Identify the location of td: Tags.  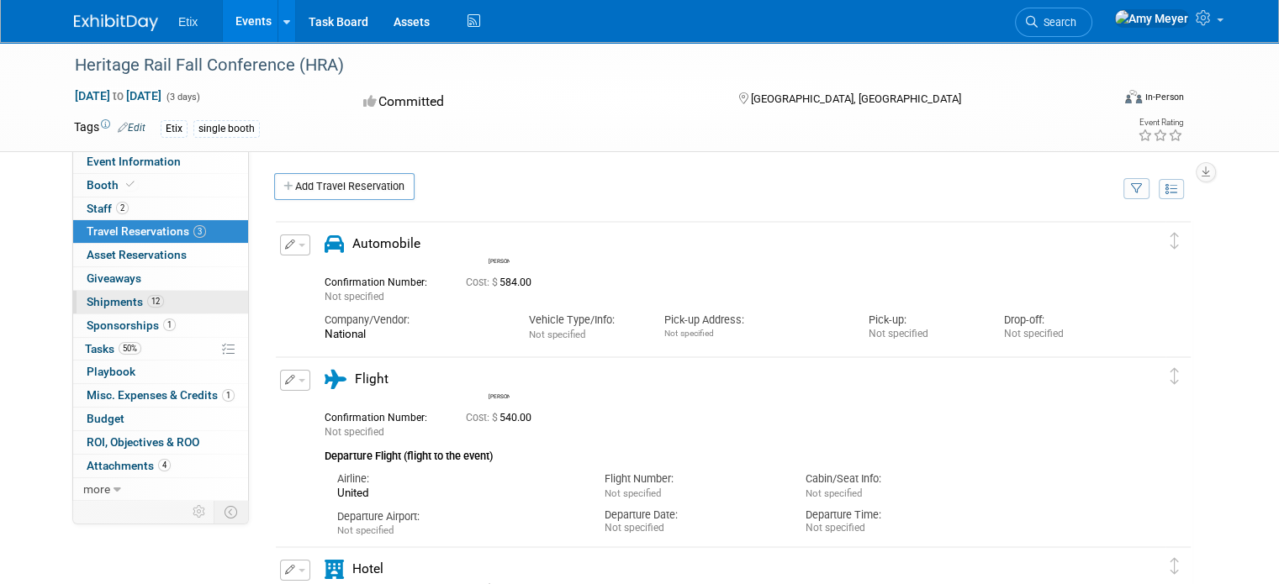
(109, 128).